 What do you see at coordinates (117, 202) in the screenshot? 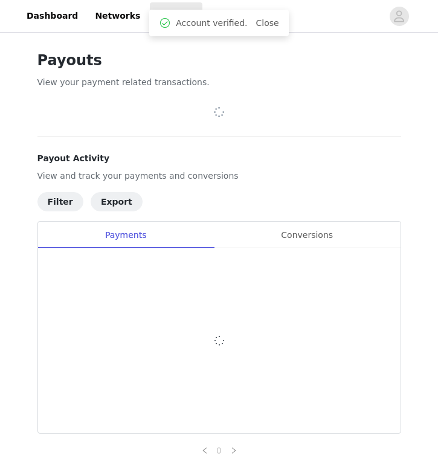
I see `button: Export` at bounding box center [117, 202].